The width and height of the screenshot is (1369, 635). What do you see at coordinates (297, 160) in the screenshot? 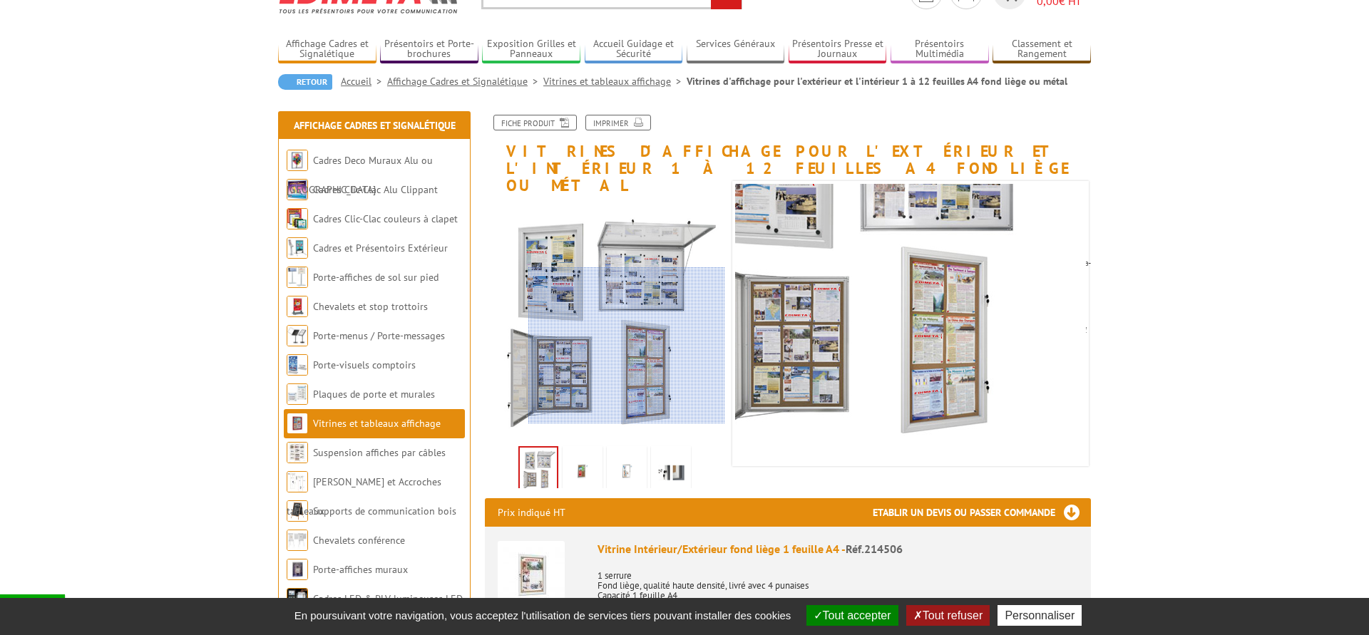
I see `img: Cadres Deco Muraux Alu ou Bois` at bounding box center [297, 160].